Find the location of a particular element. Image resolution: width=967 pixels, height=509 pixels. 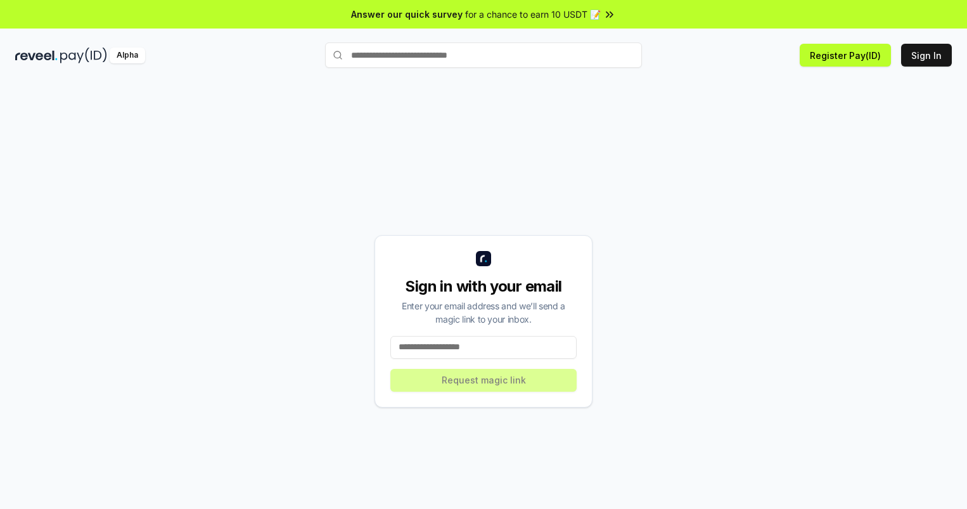

span: Answer our quick survey is located at coordinates (407, 14).